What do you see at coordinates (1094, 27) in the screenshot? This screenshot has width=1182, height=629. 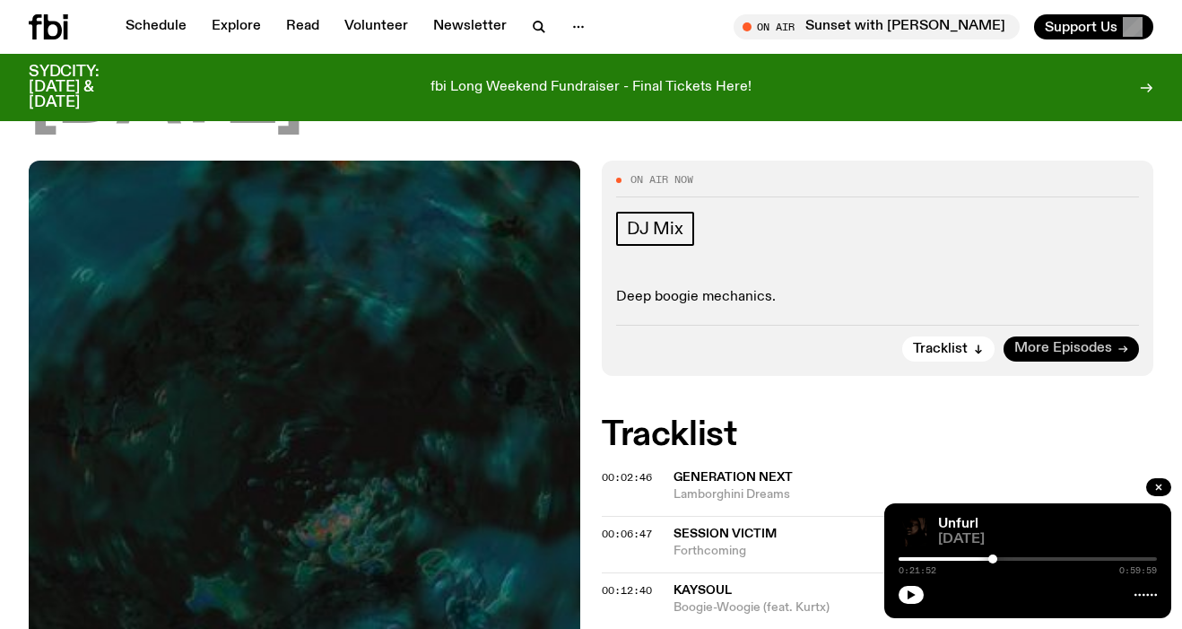 I see `button: Support Us` at bounding box center [1094, 27].